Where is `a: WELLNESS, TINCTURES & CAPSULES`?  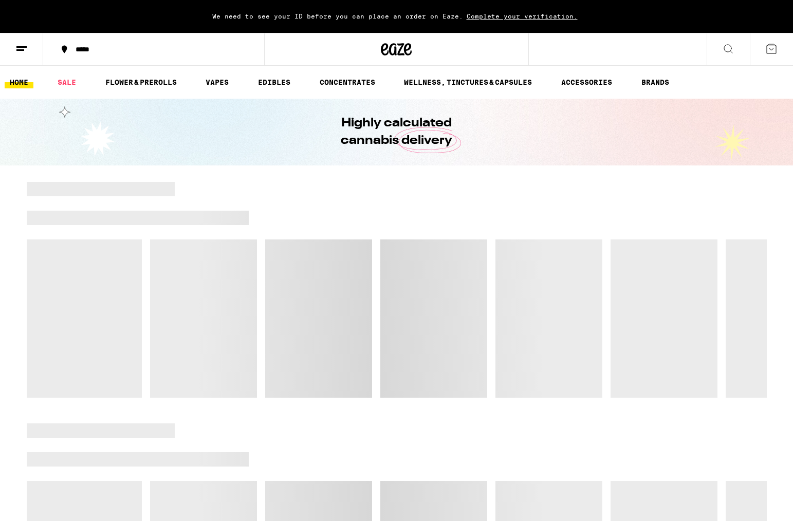
a: WELLNESS, TINCTURES & CAPSULES is located at coordinates (468, 82).